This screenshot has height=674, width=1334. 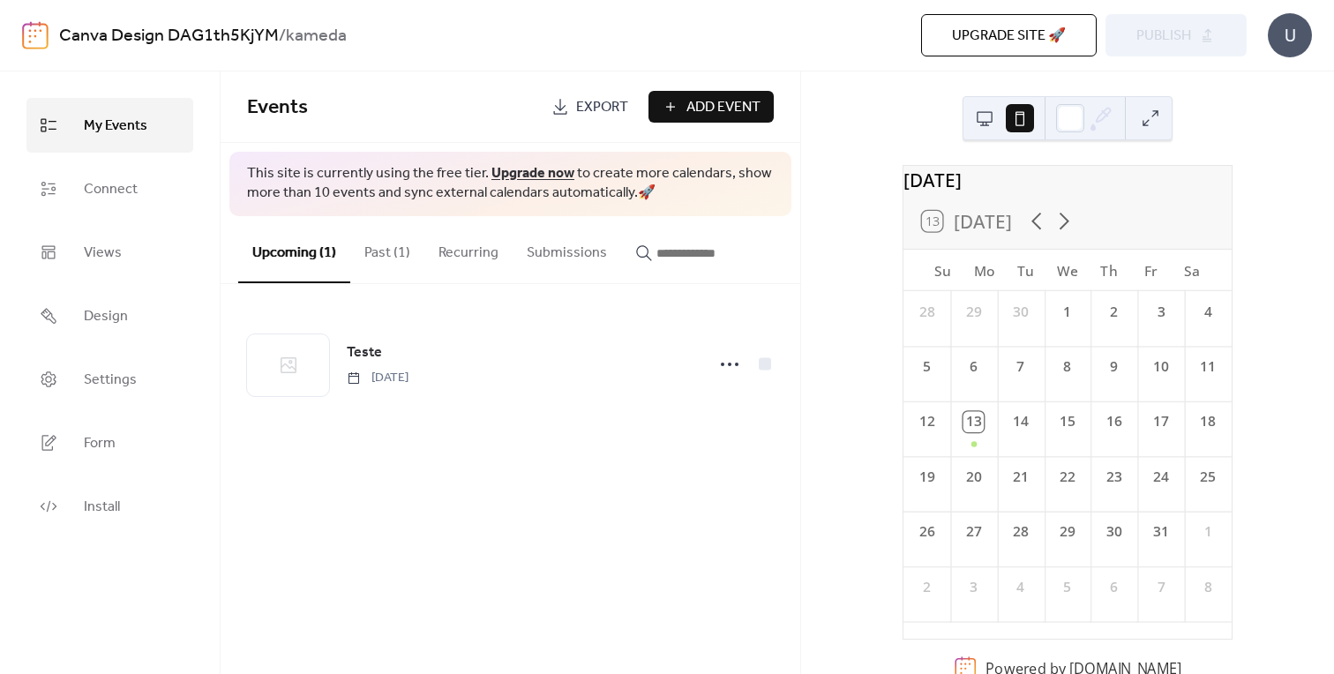 I want to click on div: 22, so click(x=1066, y=476).